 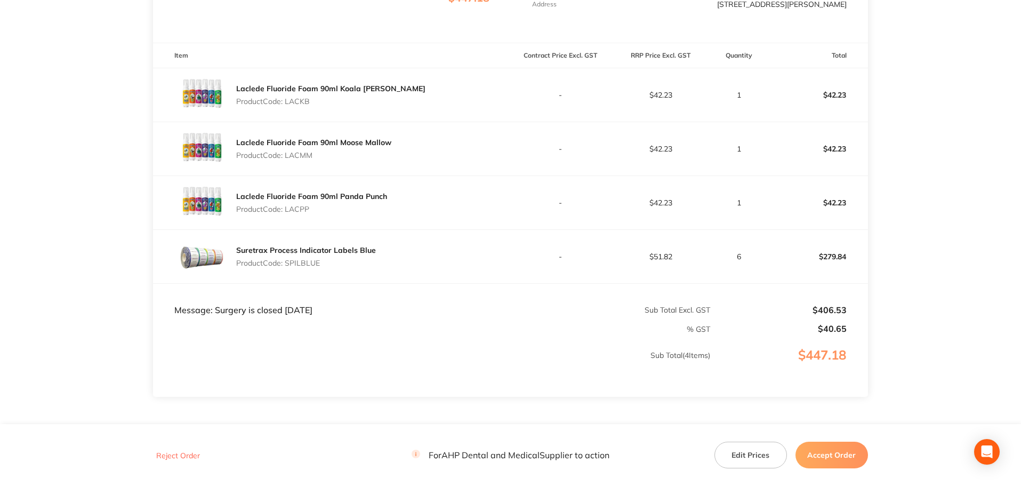 I want to click on th: RRP Price Excl. GST, so click(x=660, y=55).